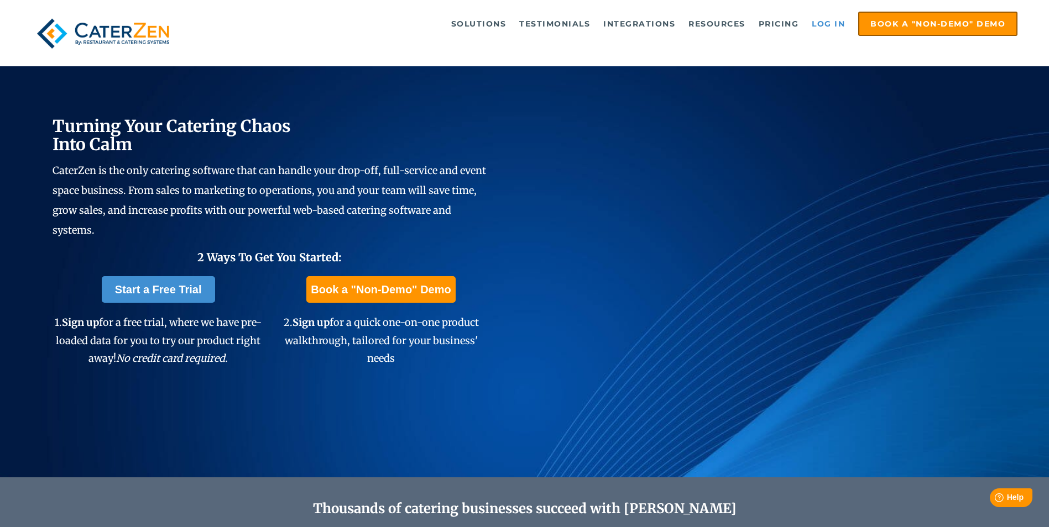 This screenshot has height=527, width=1049. I want to click on em: No credit card required., so click(172, 358).